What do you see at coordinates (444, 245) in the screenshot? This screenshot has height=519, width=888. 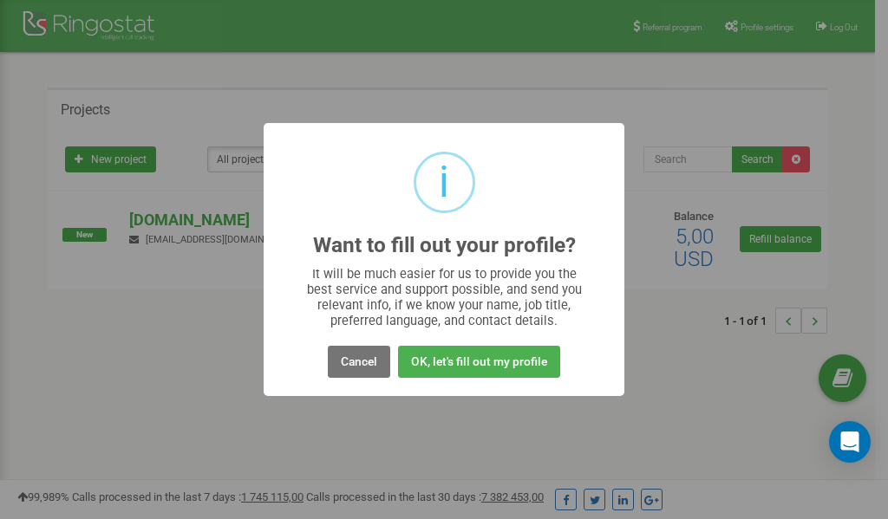 I see `h2: Want to fill out your profile?` at bounding box center [444, 245].